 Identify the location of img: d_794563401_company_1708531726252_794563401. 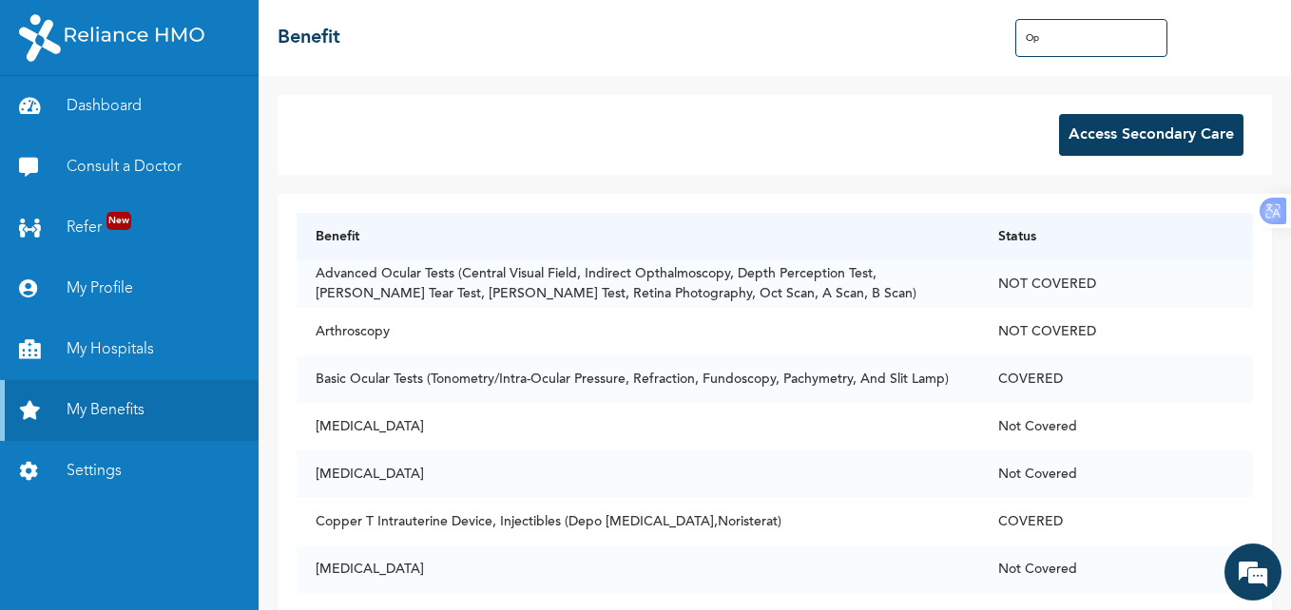
(56, 119).